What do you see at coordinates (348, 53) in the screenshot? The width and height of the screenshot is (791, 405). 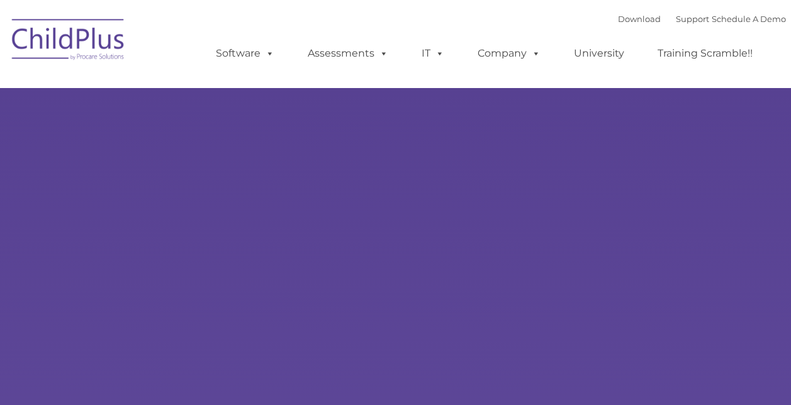 I see `a: Assessments` at bounding box center [348, 53].